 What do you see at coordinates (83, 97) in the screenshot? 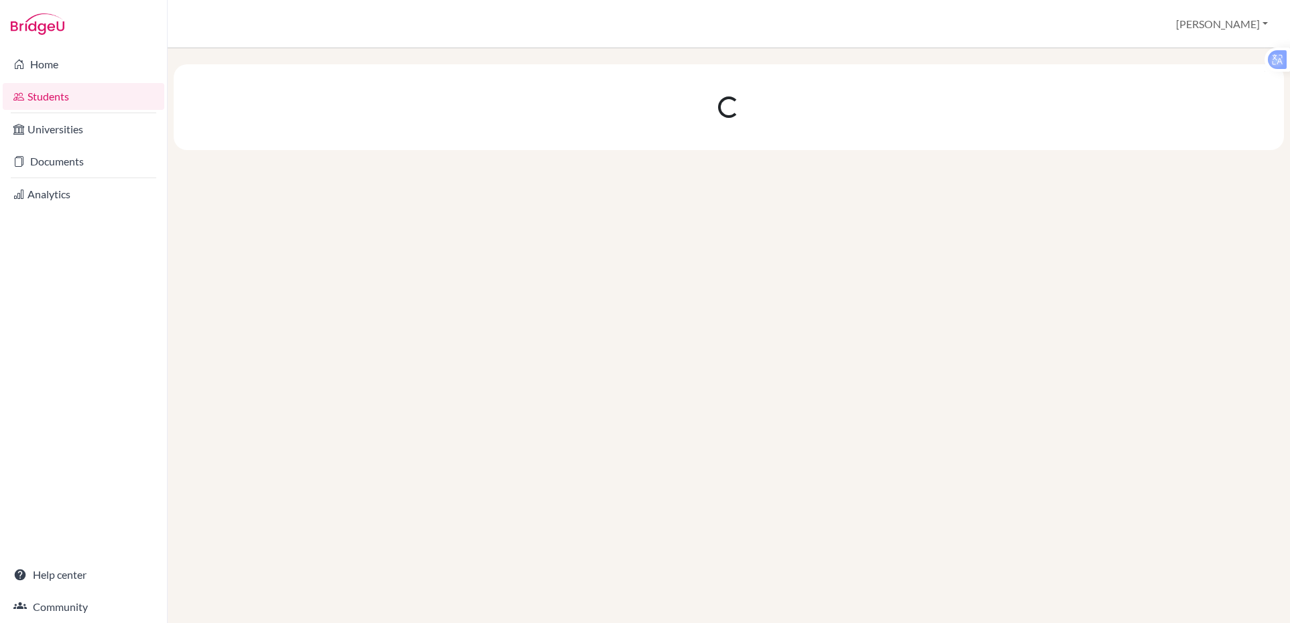
I see `a: Students` at bounding box center [83, 97].